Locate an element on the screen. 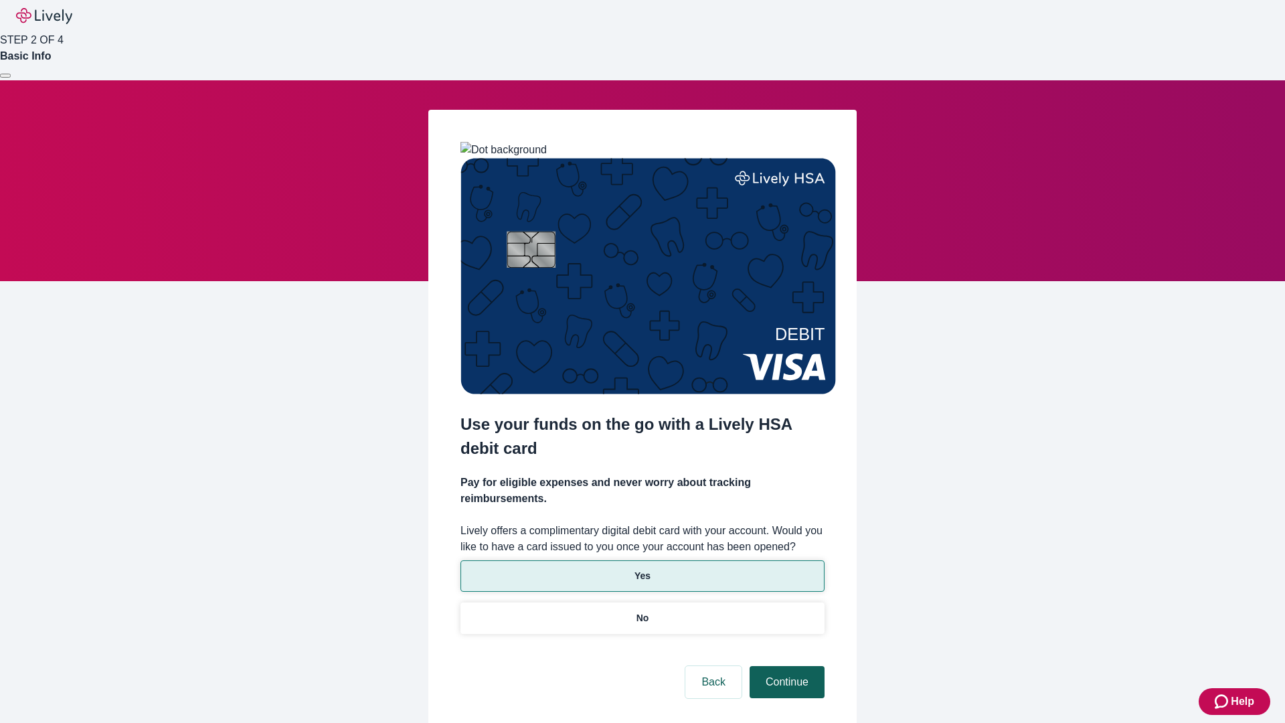 This screenshot has height=723, width=1285. h4: Pay for eligible expenses and never worry about tracking reimbursements. is located at coordinates (642, 491).